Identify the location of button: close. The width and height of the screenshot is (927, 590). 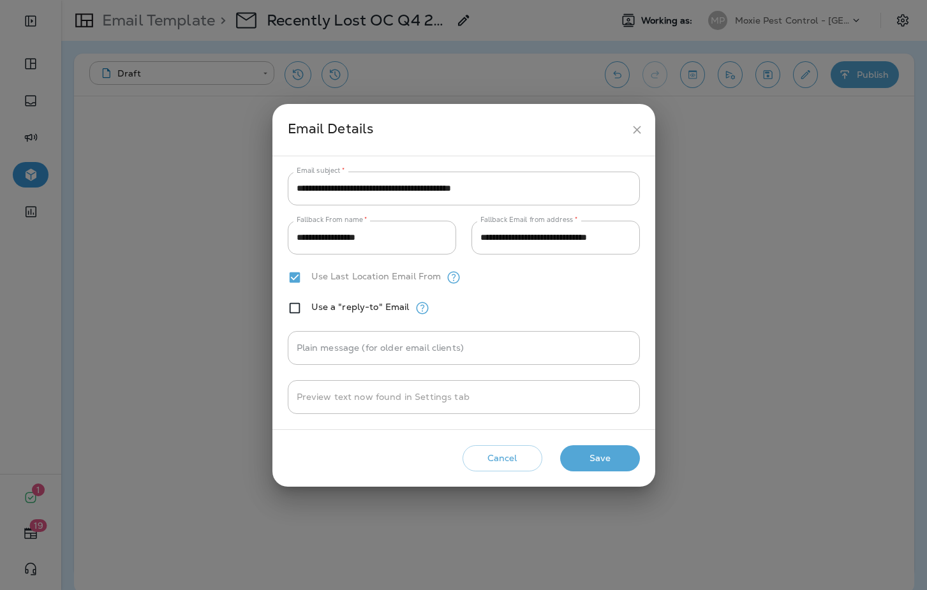
(637, 129).